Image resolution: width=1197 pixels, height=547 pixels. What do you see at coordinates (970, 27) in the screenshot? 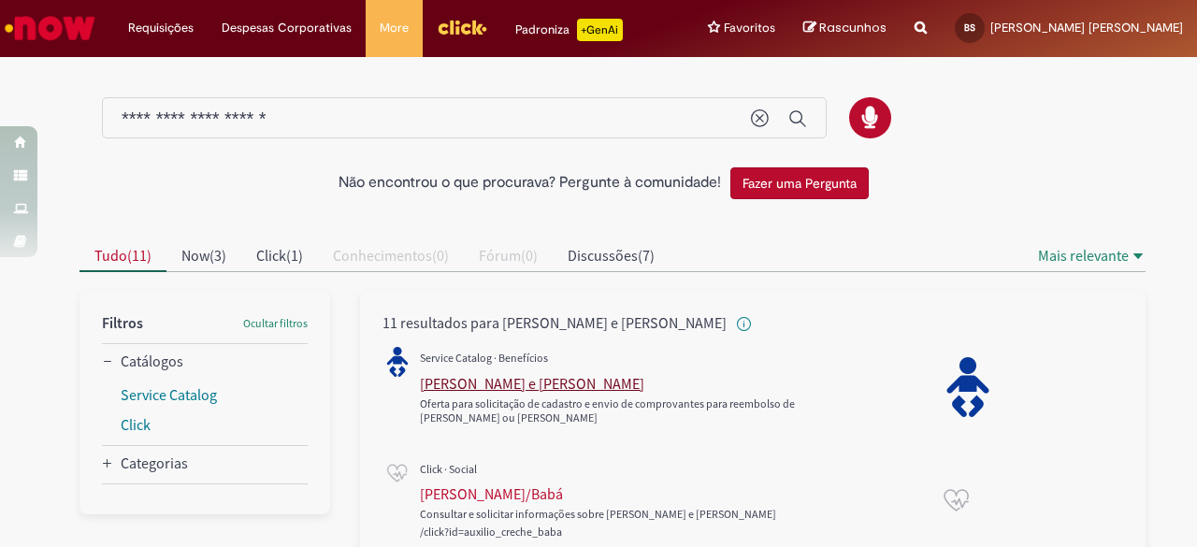
I see `span: BS` at bounding box center [970, 27].